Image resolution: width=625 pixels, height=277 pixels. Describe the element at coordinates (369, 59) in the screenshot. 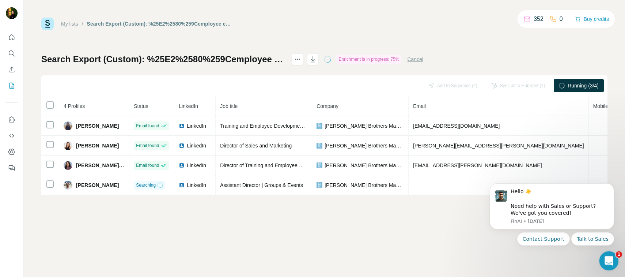

I see `div: Enrichment is in progress: 75%` at that location.